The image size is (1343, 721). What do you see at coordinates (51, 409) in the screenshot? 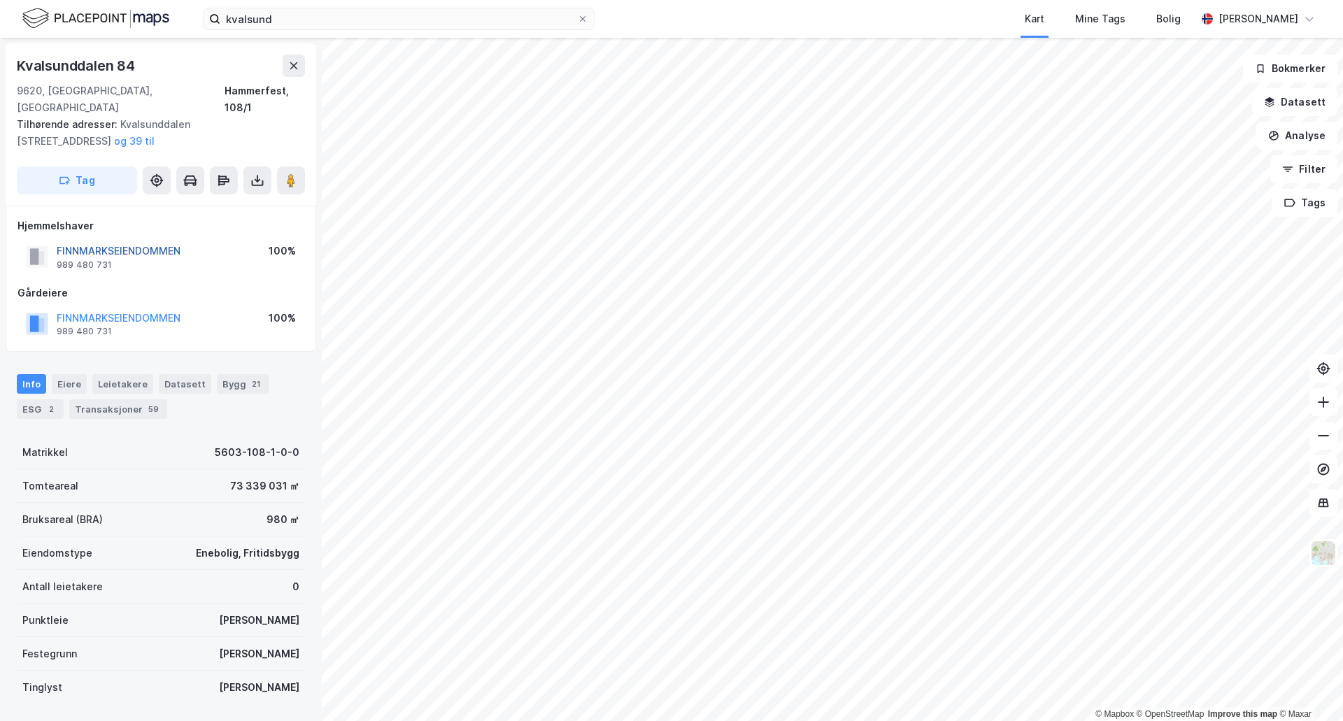
I see `div: 2` at bounding box center [51, 409].